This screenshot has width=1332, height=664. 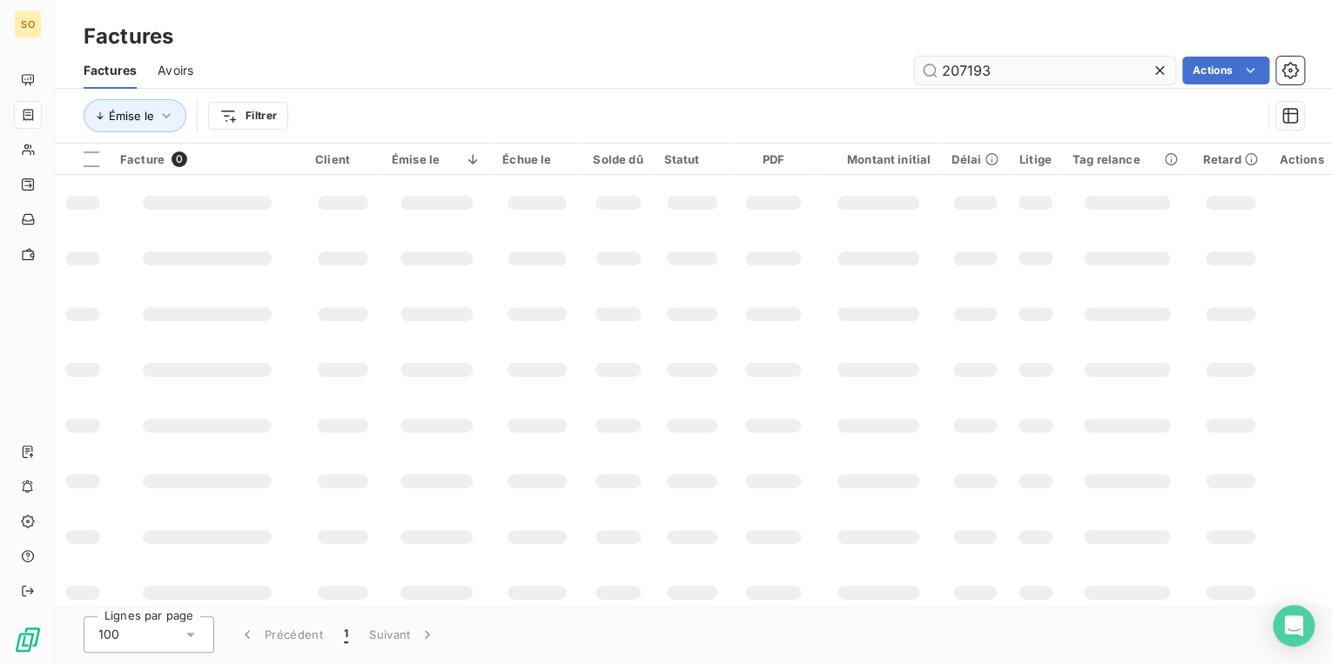 What do you see at coordinates (1230, 159) in the screenshot?
I see `div: Retard` at bounding box center [1230, 159].